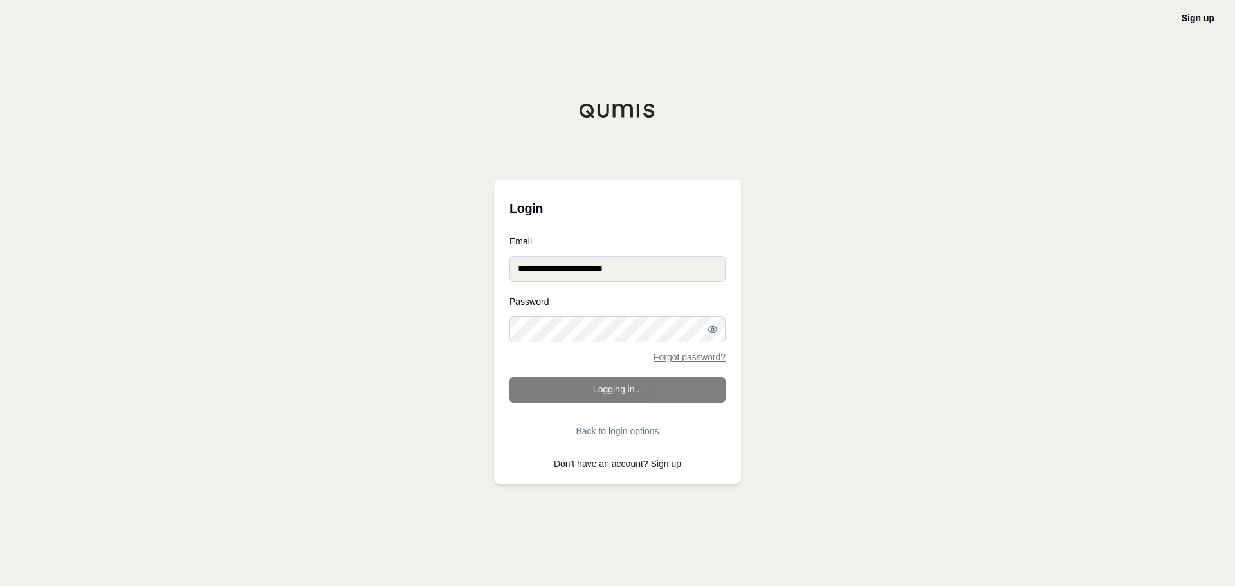 The height and width of the screenshot is (586, 1235). Describe the element at coordinates (617, 111) in the screenshot. I see `img: Qumis` at that location.